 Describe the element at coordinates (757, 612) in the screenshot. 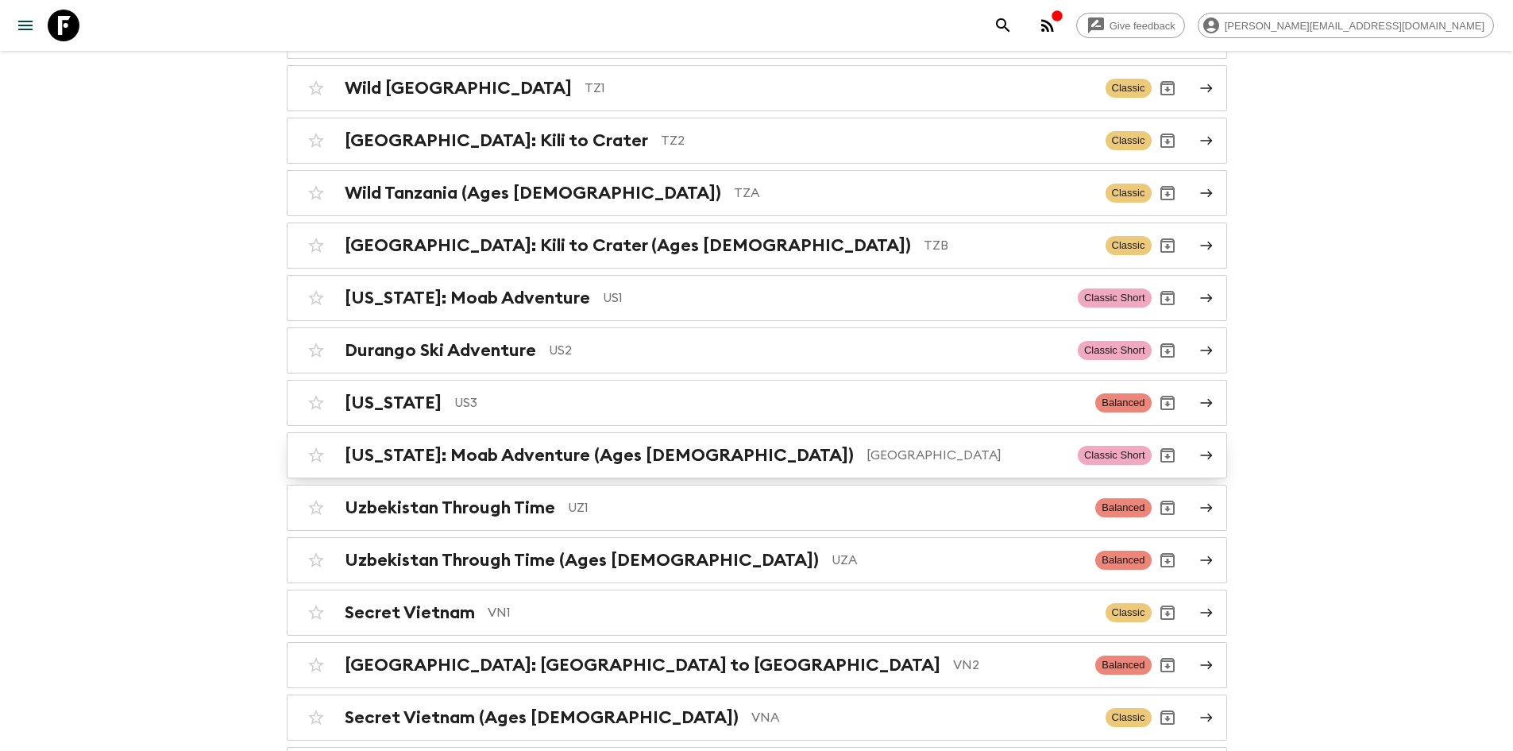

I see `a: Secret VietnamVN1ClassicArchive` at that location.